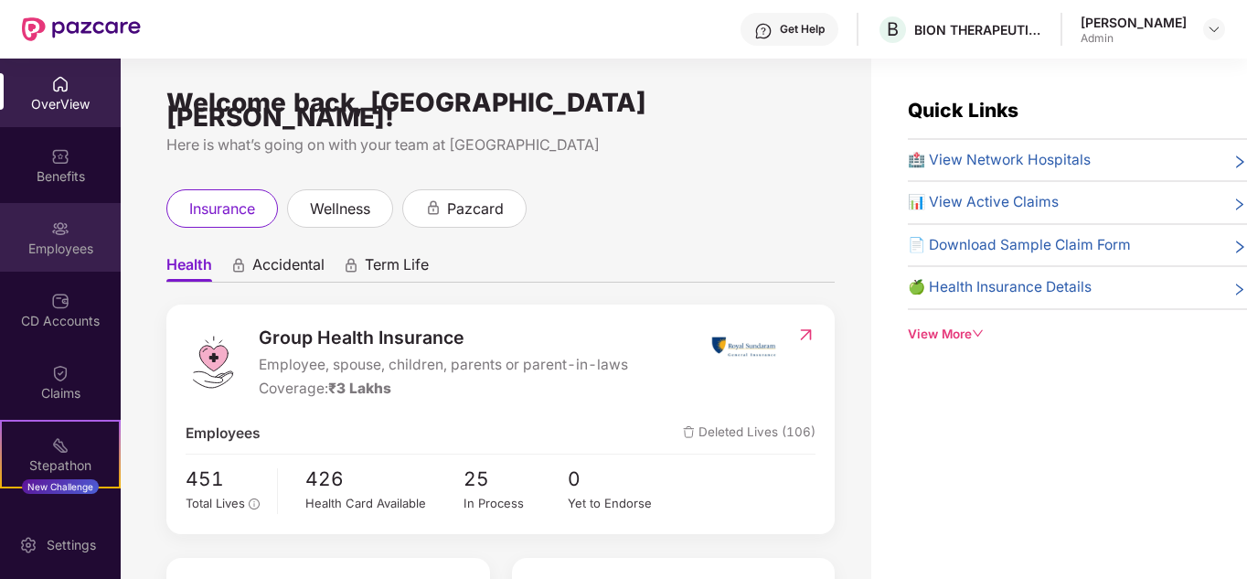  What do you see at coordinates (1214, 29) in the screenshot?
I see `img: svg+xml;base64,PHN2ZyBpZD0iRHJvcGRvd24tMzJ4MzIiIHhtbG5zPSJodHRwOi8vd3d3LnczLm9yZy8yMDAwL3N2ZyIgd2...` at bounding box center [1214, 29].